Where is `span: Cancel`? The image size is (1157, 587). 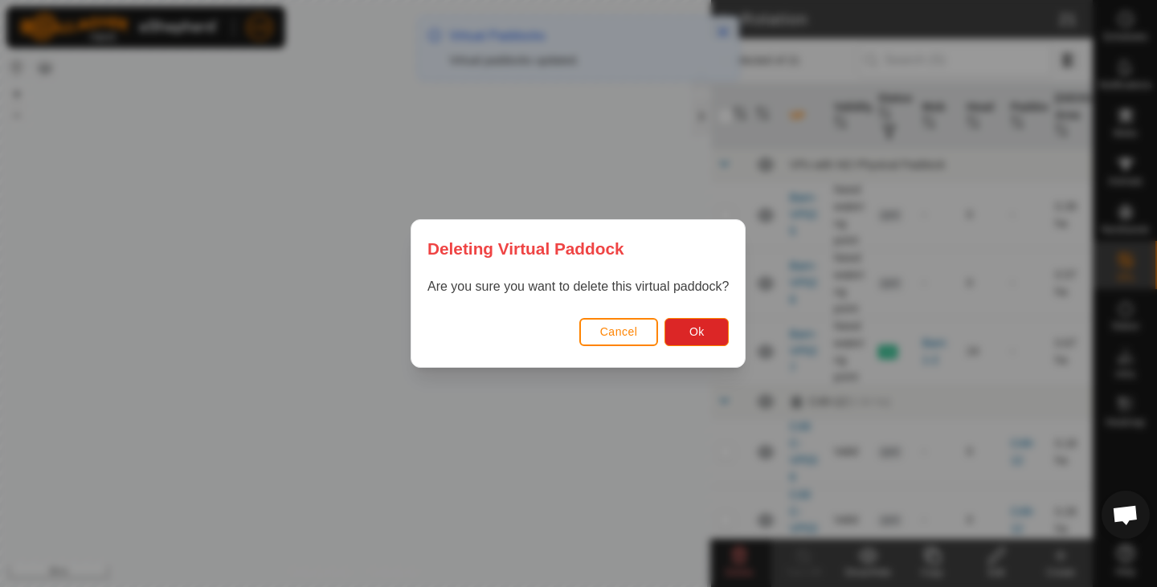 span: Cancel is located at coordinates (619, 332).